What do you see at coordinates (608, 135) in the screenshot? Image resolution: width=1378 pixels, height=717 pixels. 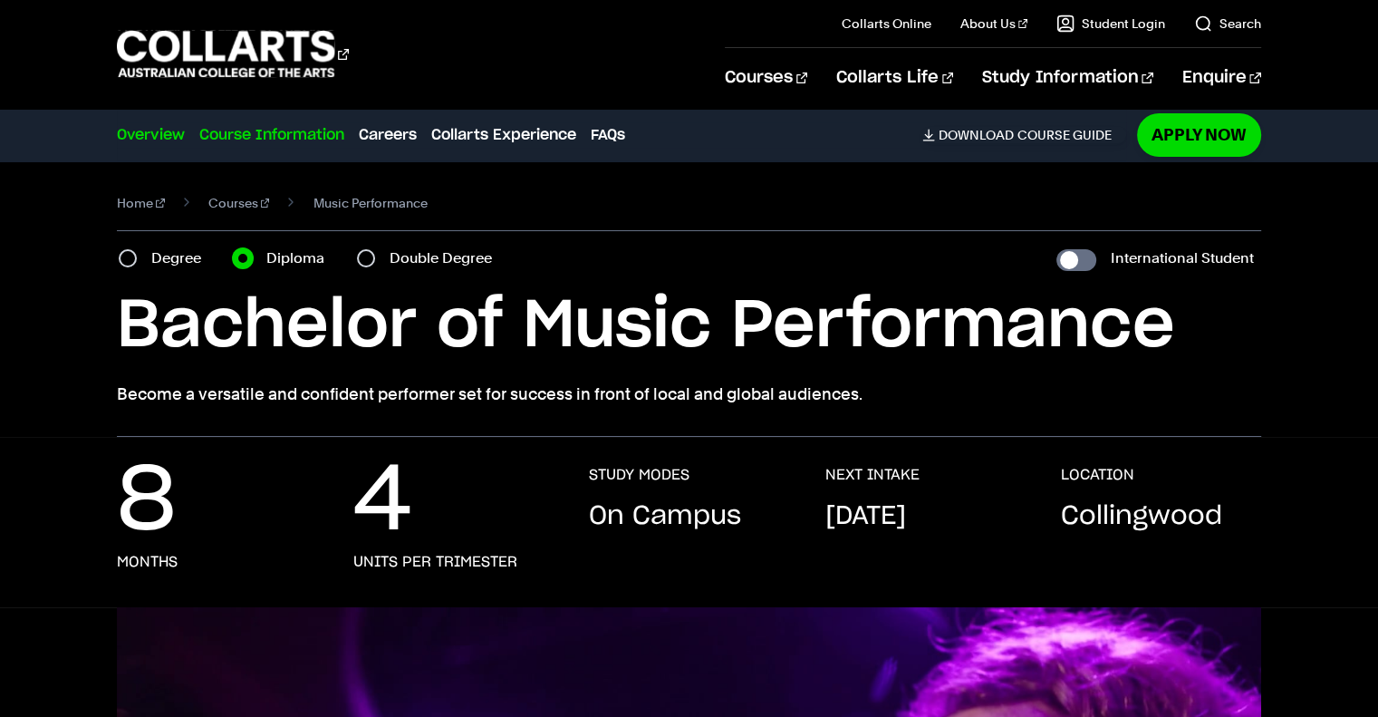 I see `a: FAQs` at bounding box center [608, 135].